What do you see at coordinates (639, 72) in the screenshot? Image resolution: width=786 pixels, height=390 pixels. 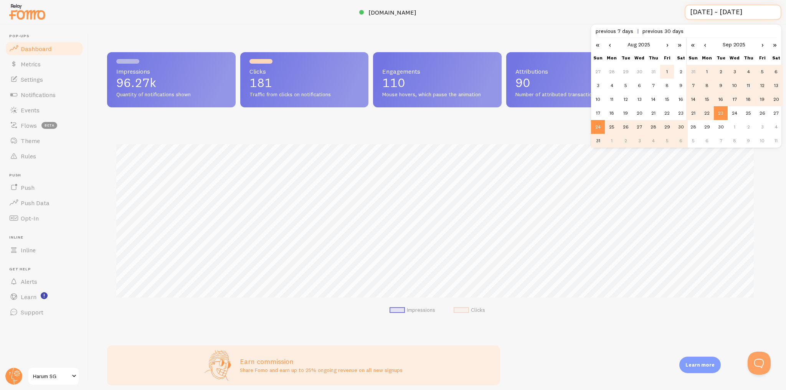 I see `td: 7/30/2025` at bounding box center [639, 72].